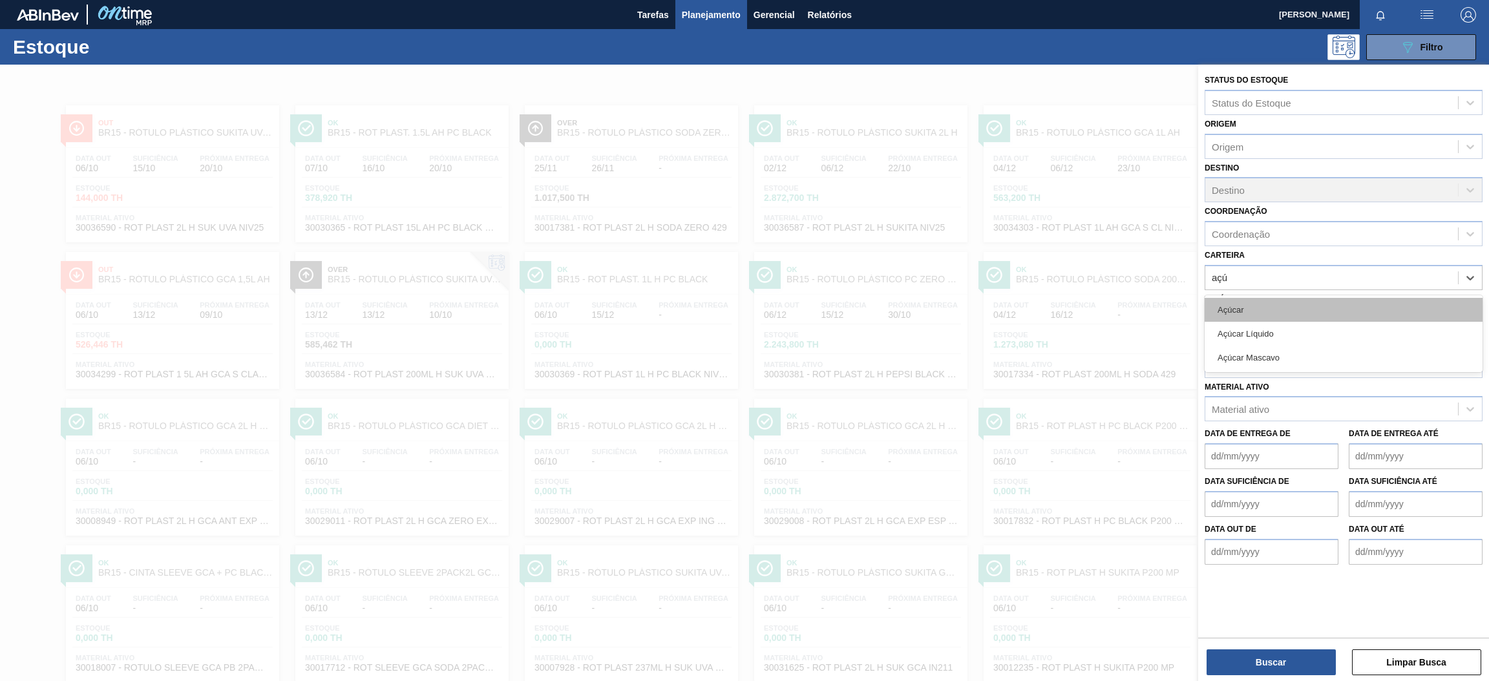  Describe the element at coordinates (1231, 529) in the screenshot. I see `label: Data out de` at that location.